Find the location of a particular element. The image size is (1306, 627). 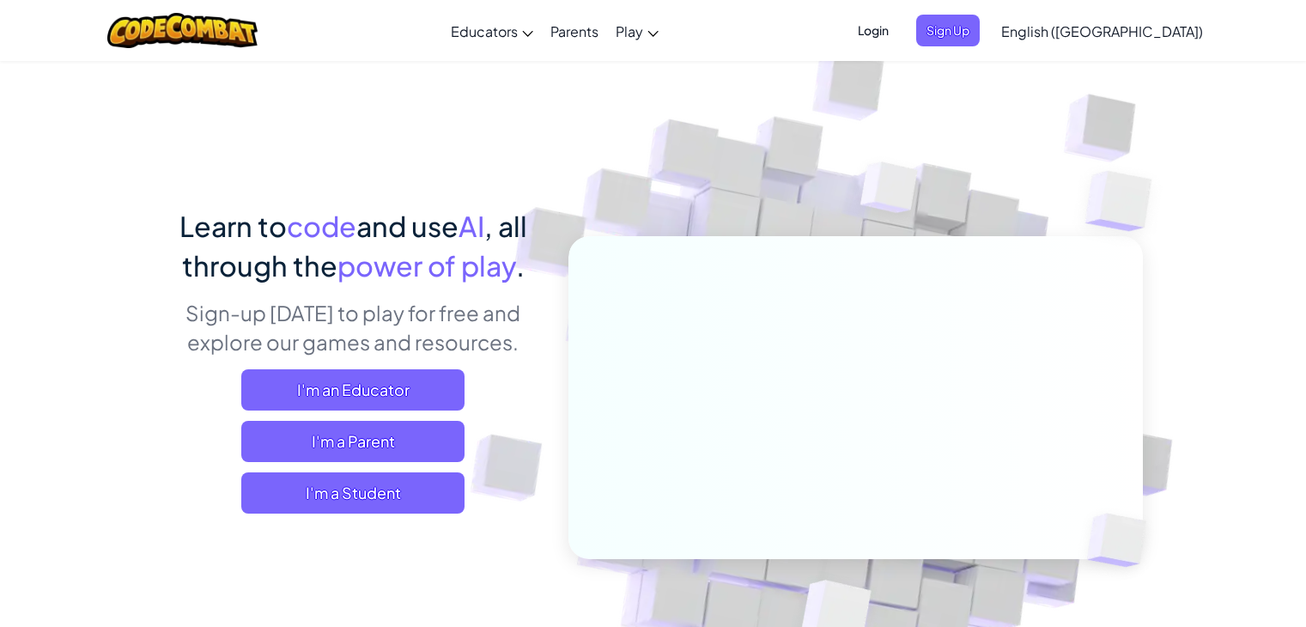

span: Play is located at coordinates (629, 31).